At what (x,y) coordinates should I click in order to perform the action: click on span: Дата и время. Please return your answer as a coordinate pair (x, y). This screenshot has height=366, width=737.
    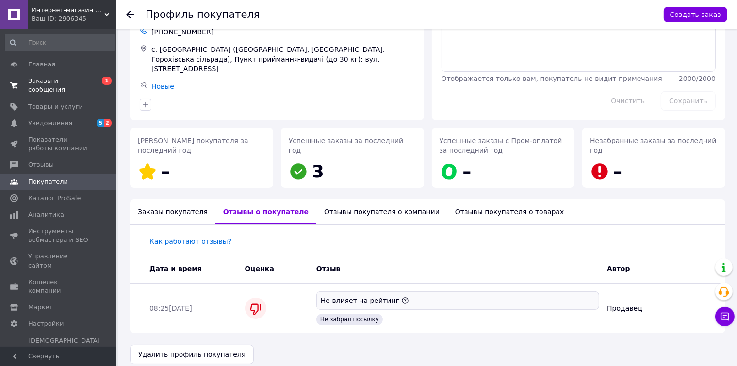
    Looking at the image, I should click on (176, 269).